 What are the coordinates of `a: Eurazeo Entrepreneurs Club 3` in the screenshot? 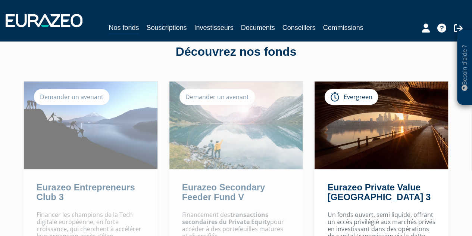 It's located at (86, 191).